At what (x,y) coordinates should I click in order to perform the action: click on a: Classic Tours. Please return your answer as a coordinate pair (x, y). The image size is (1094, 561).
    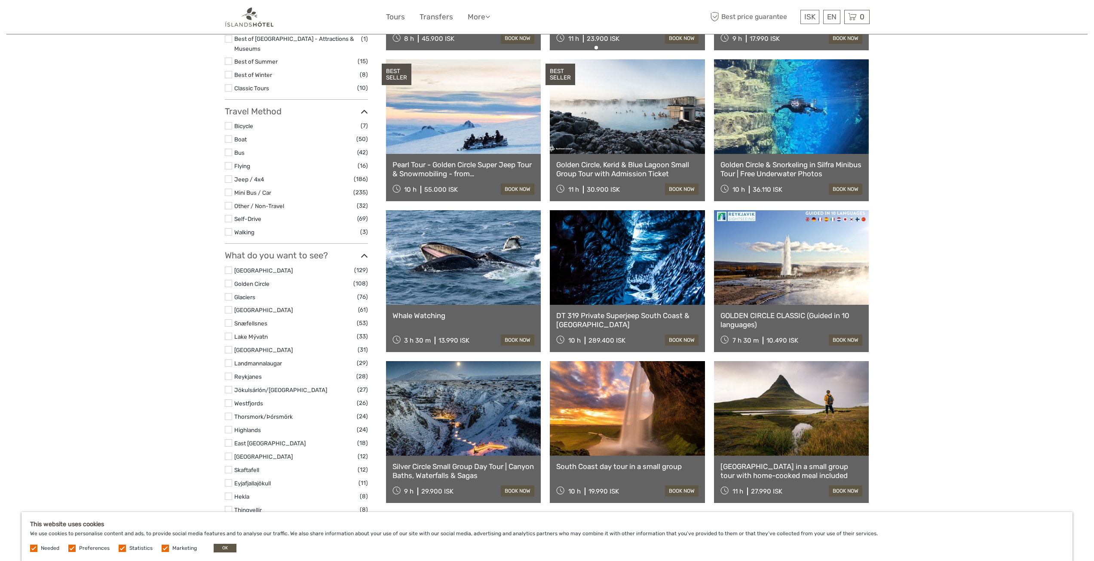
    Looking at the image, I should click on (251, 88).